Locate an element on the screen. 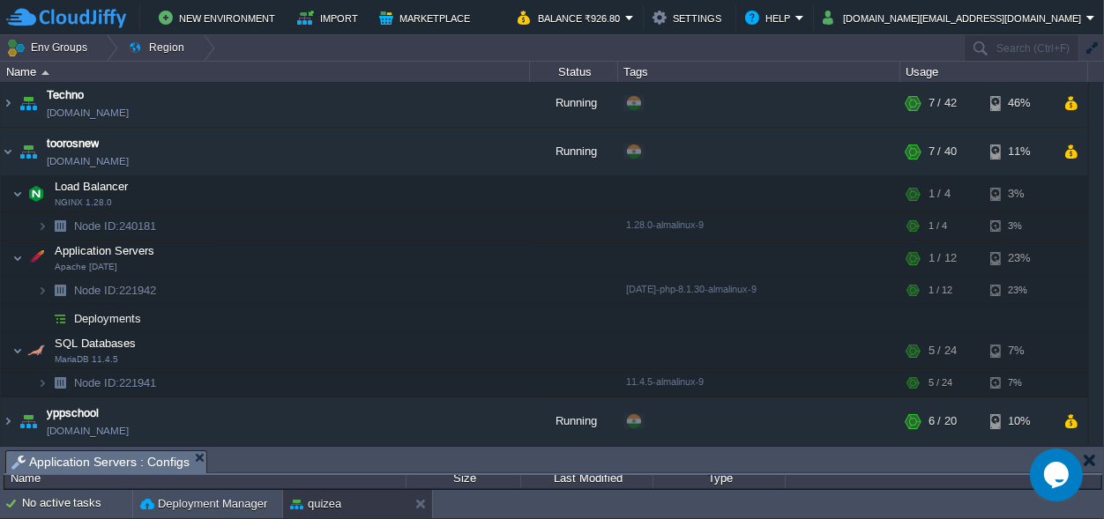 This screenshot has width=1104, height=519. a: SQL DatabasesMariaDB 11.4.5 is located at coordinates (95, 344).